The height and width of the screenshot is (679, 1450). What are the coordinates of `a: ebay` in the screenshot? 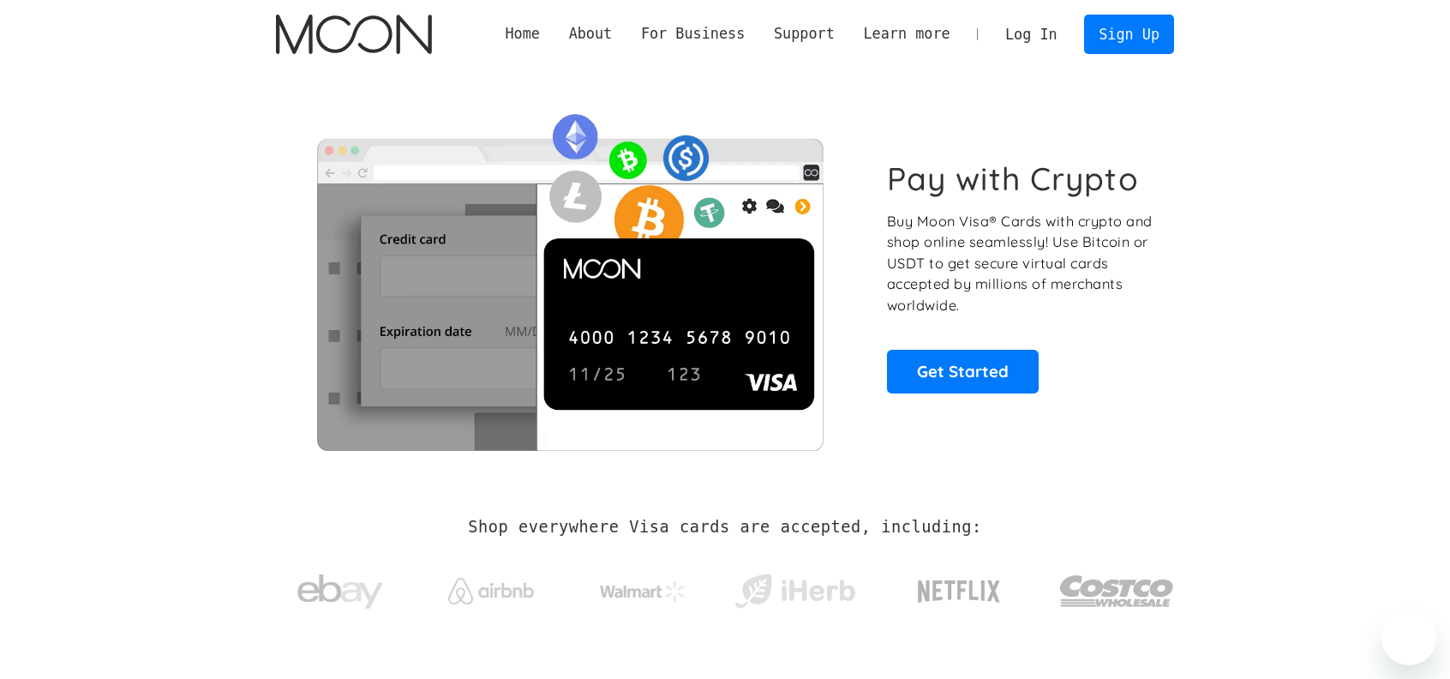 It's located at (339, 587).